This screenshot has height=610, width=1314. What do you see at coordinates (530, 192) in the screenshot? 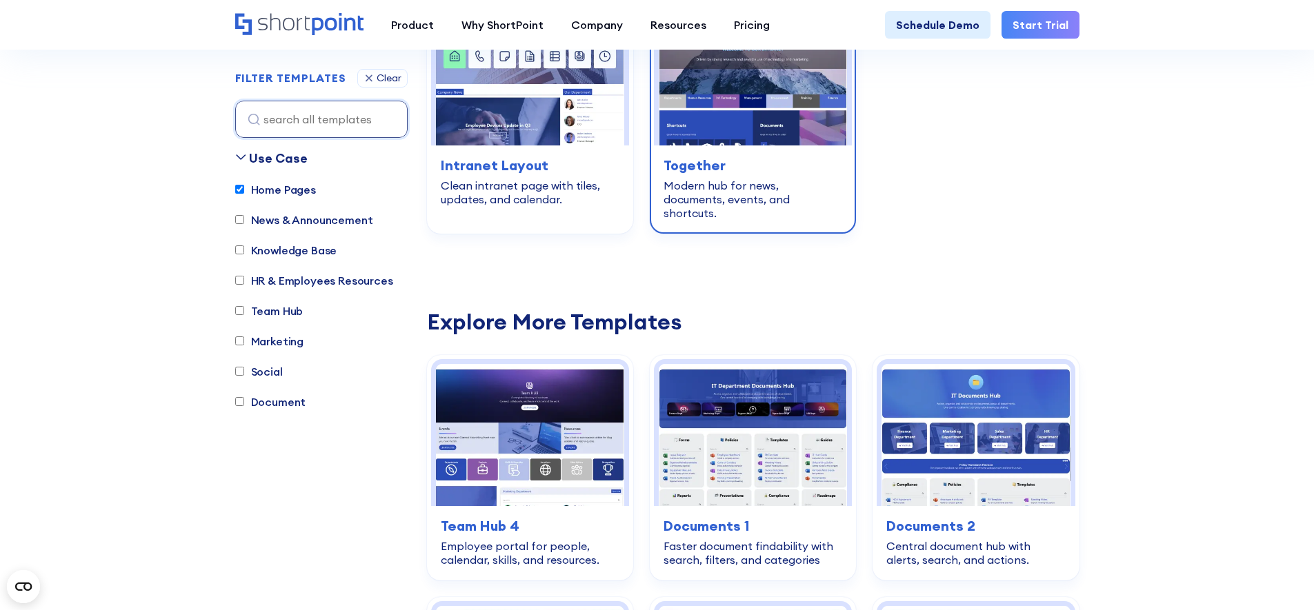
I see `div: Clean intranet page with tiles, updates, and calendar.` at bounding box center [530, 192].